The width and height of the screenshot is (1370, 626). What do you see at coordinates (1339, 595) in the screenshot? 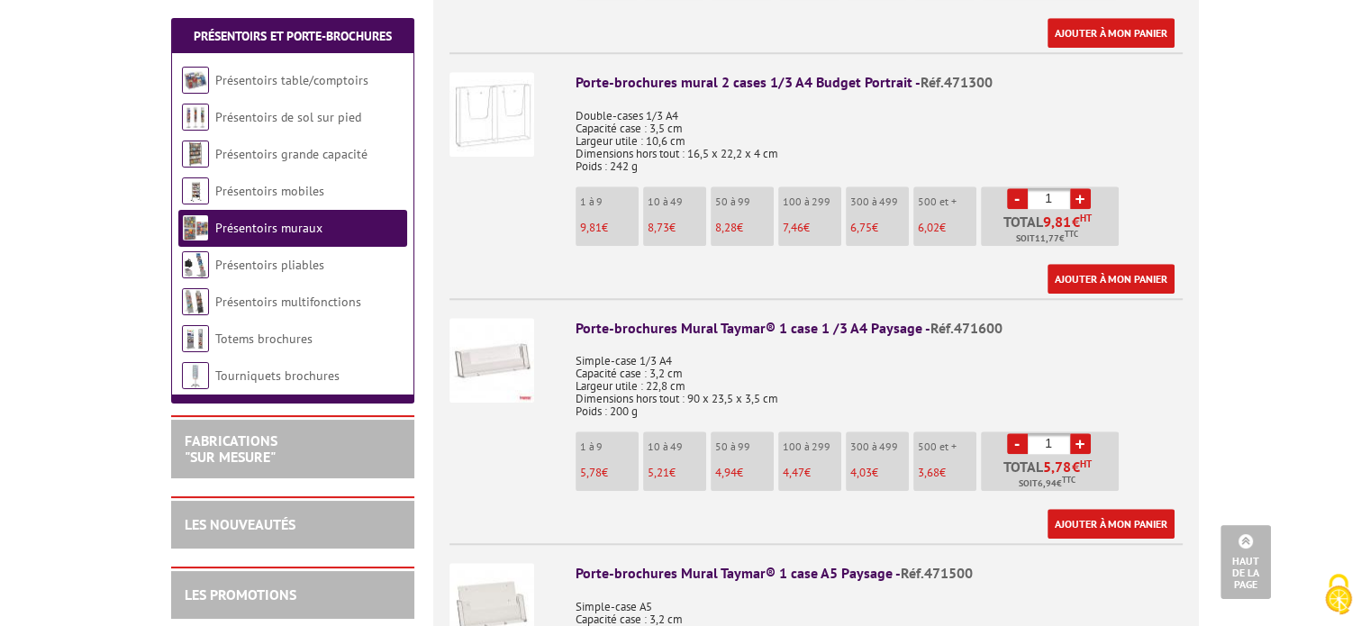
I see `button: Cookies (fenêtre modale)` at bounding box center [1339, 595].